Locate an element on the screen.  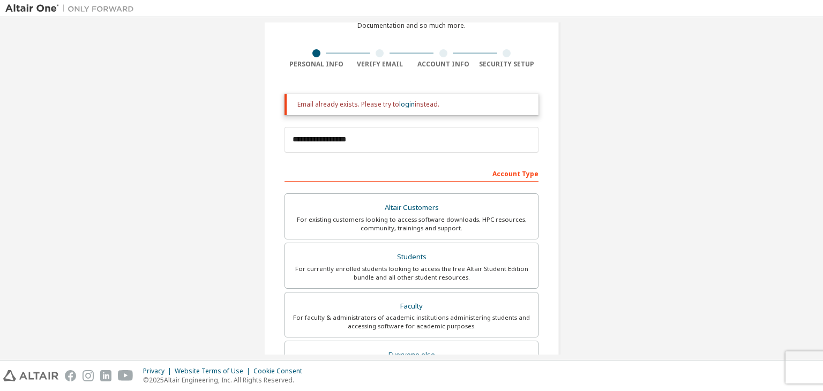
div: Security Setup is located at coordinates (507, 64).